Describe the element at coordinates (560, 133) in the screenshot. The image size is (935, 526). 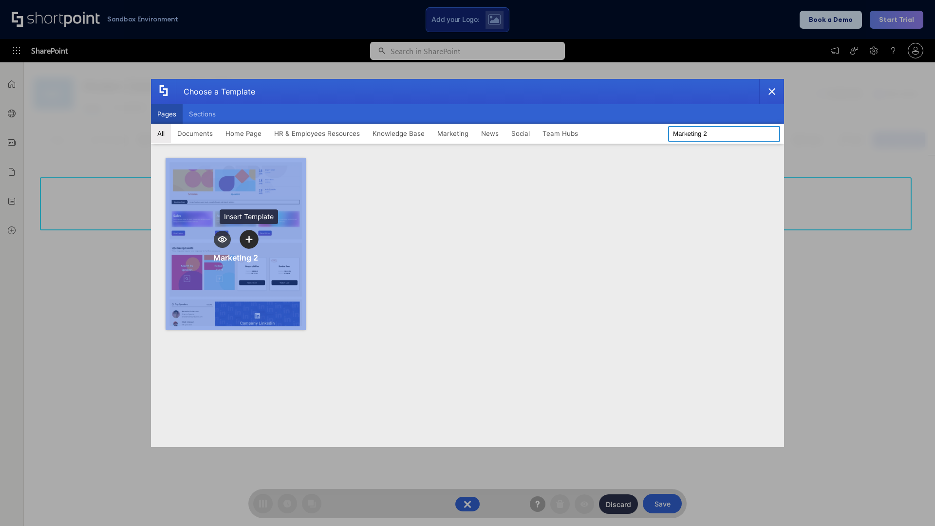
I see `button: Team Hubs` at that location.